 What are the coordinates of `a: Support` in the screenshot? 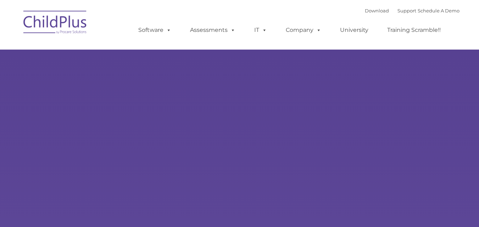 It's located at (407, 11).